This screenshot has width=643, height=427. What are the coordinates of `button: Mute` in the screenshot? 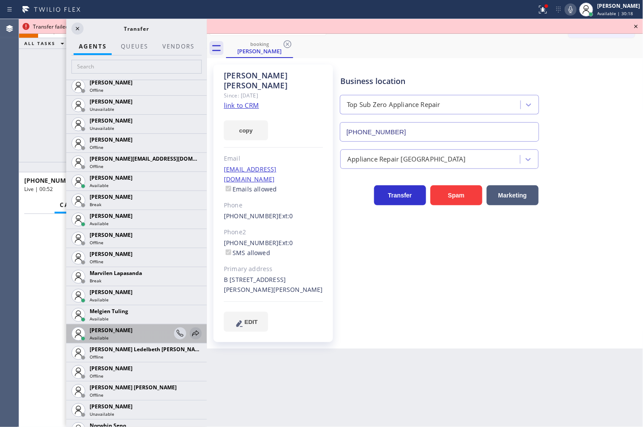 It's located at (571, 10).